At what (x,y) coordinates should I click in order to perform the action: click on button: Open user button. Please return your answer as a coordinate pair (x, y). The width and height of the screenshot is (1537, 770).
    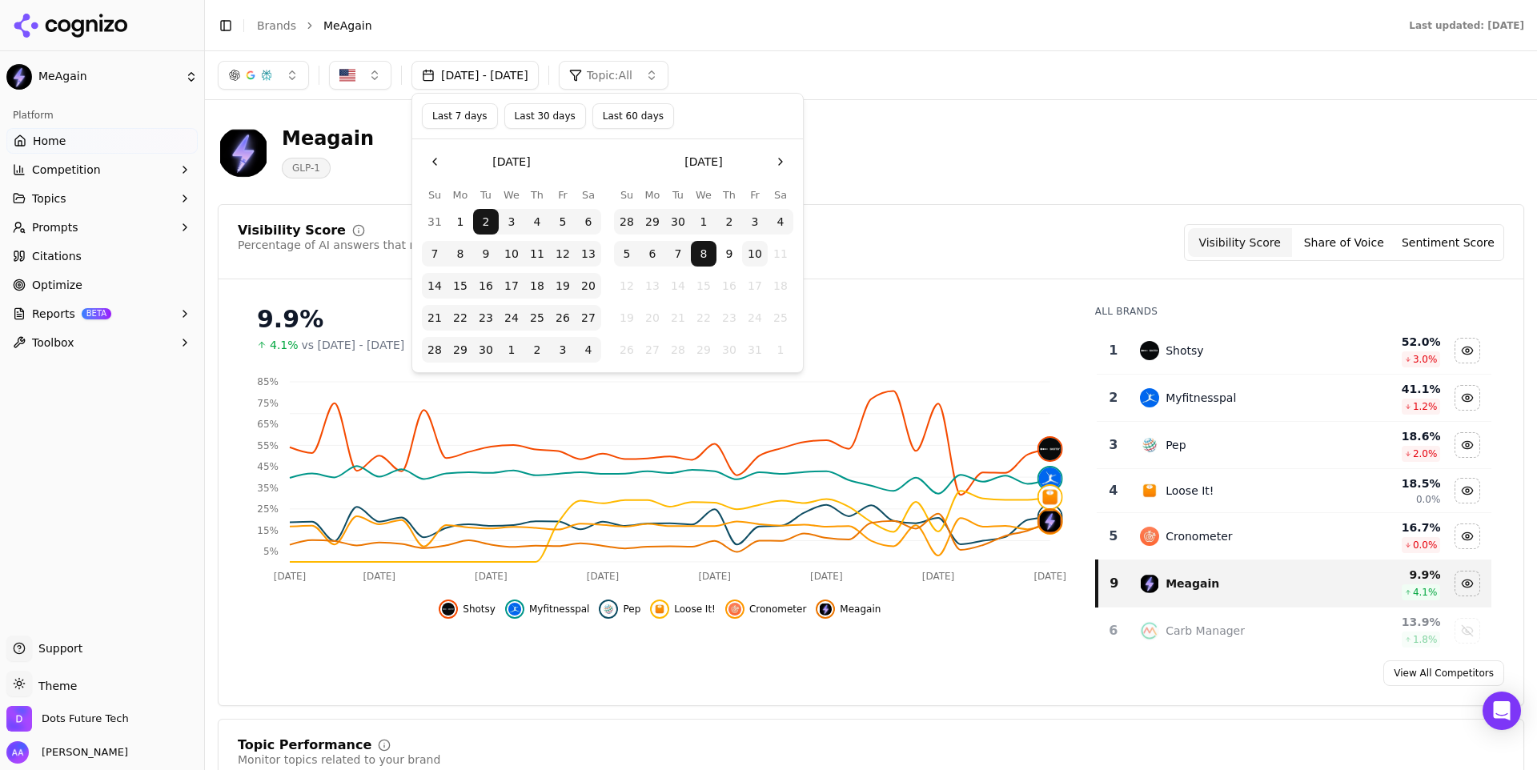
    Looking at the image, I should click on (67, 753).